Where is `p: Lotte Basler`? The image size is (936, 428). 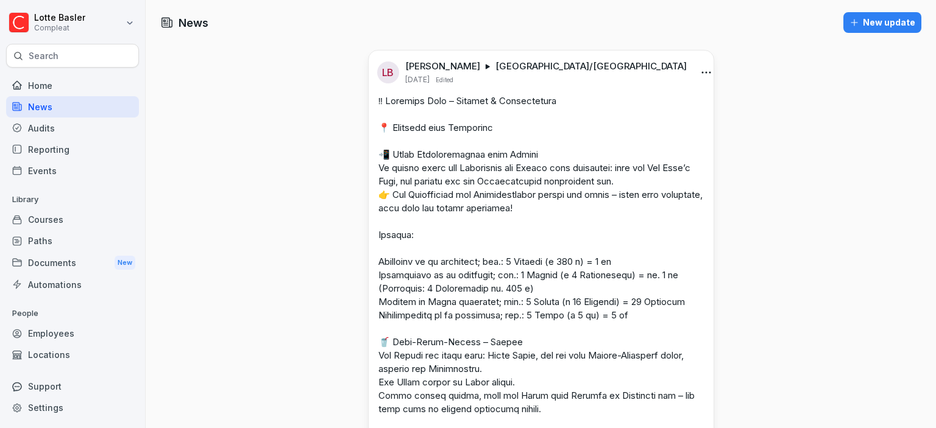
p: Lotte Basler is located at coordinates (60, 18).